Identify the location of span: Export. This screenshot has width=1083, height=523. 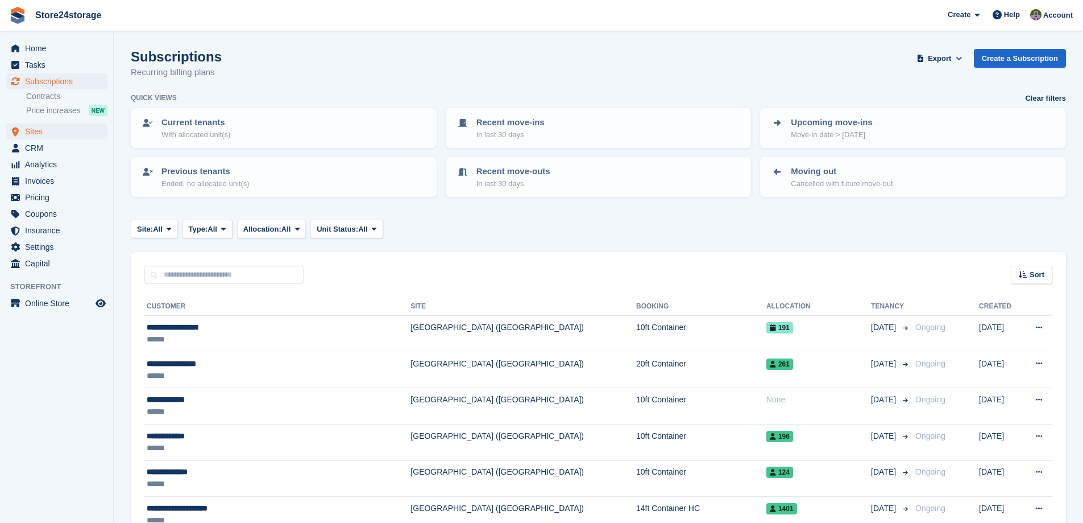
(939, 59).